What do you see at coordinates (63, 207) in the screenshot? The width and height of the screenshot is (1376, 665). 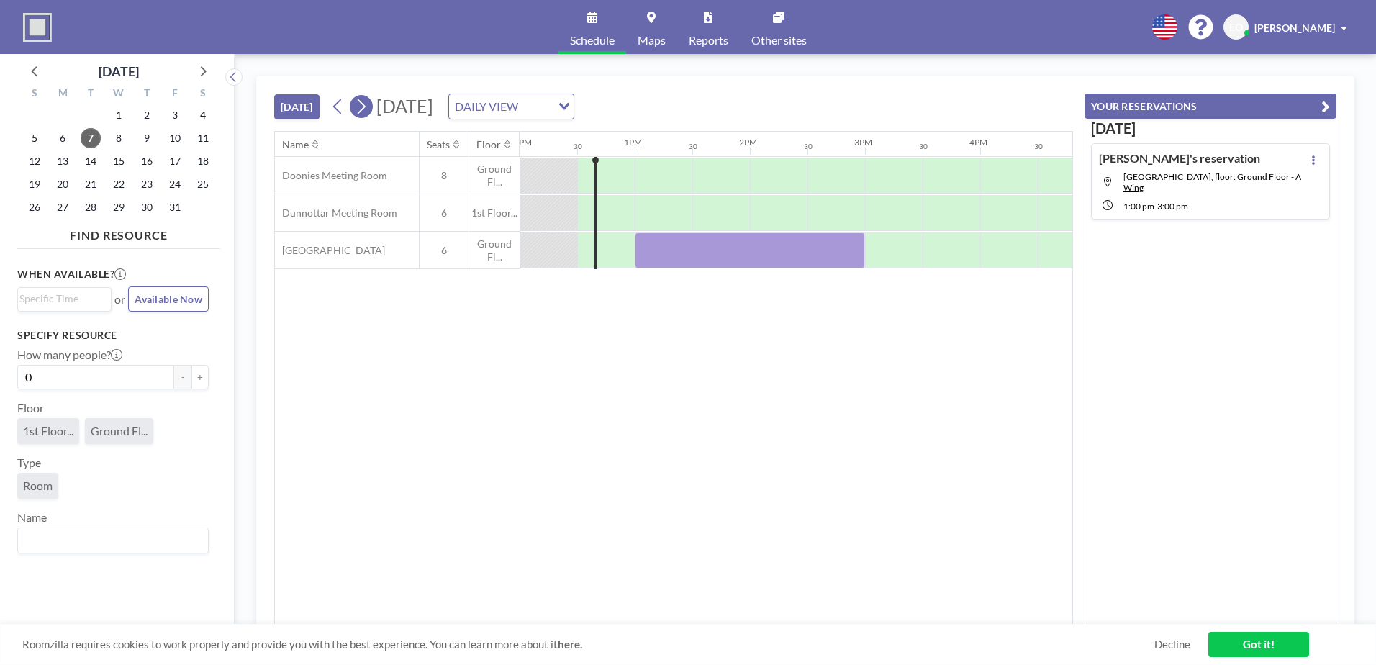 I see `span: Monday, October 27, 2025` at bounding box center [63, 207].